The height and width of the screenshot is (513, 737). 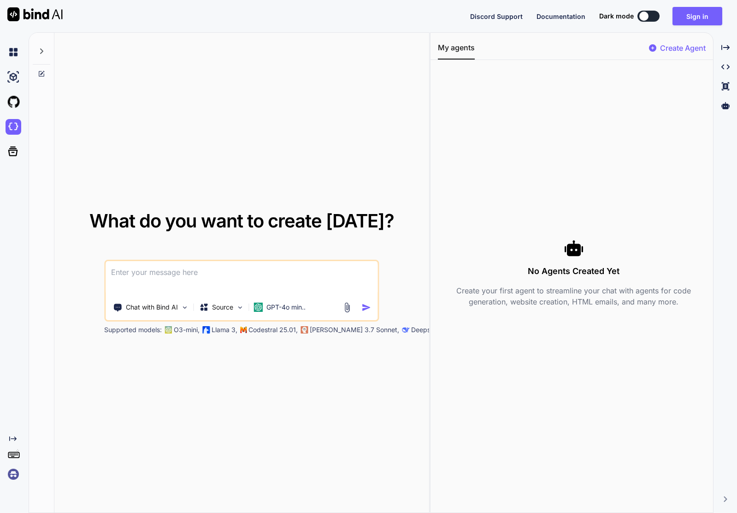 I want to click on img: Mistral-AI, so click(x=243, y=330).